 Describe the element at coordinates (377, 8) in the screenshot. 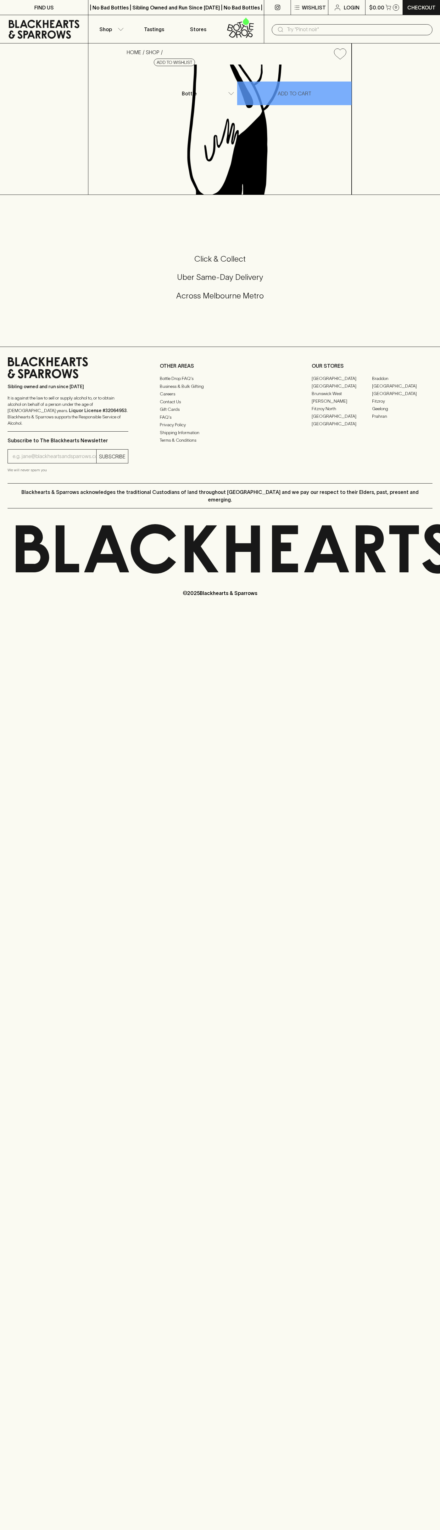

I see `p: $0.00` at that location.